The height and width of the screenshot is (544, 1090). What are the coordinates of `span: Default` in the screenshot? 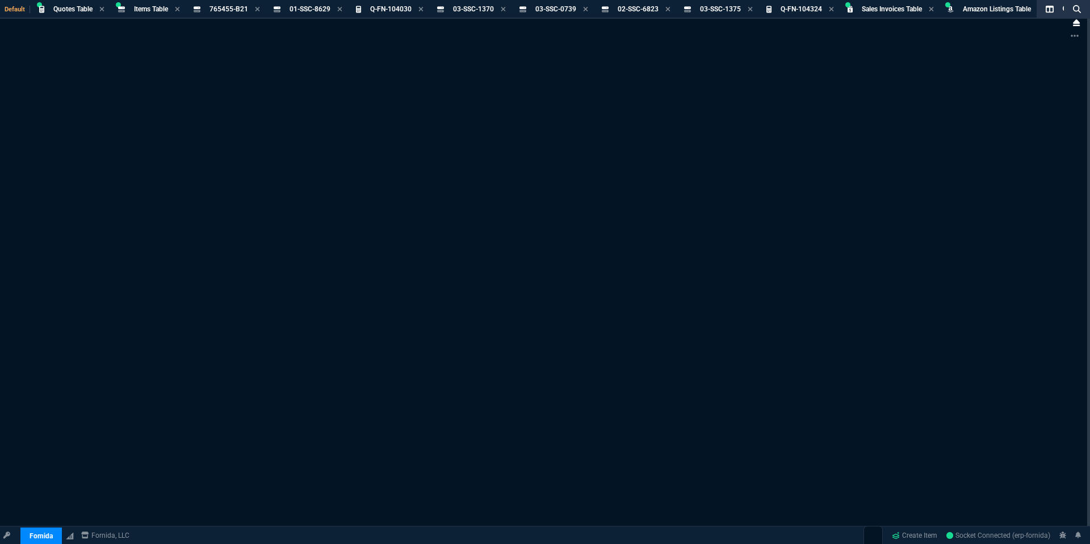 It's located at (17, 9).